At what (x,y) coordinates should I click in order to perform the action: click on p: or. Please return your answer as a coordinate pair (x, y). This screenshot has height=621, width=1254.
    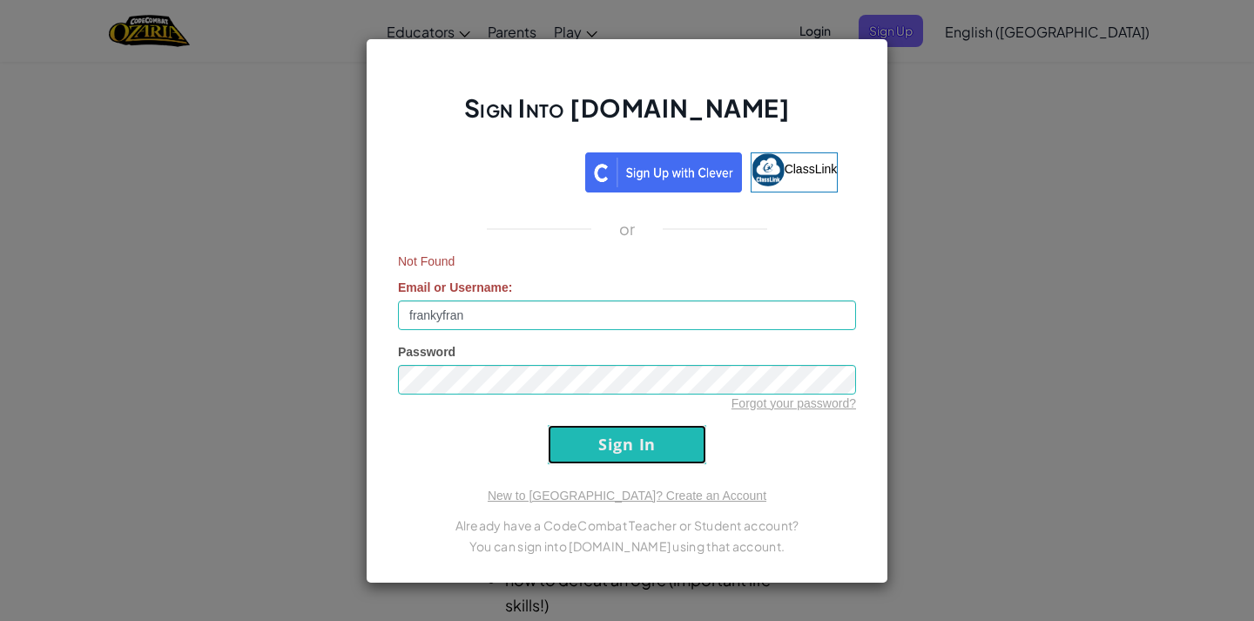
    Looking at the image, I should click on (627, 229).